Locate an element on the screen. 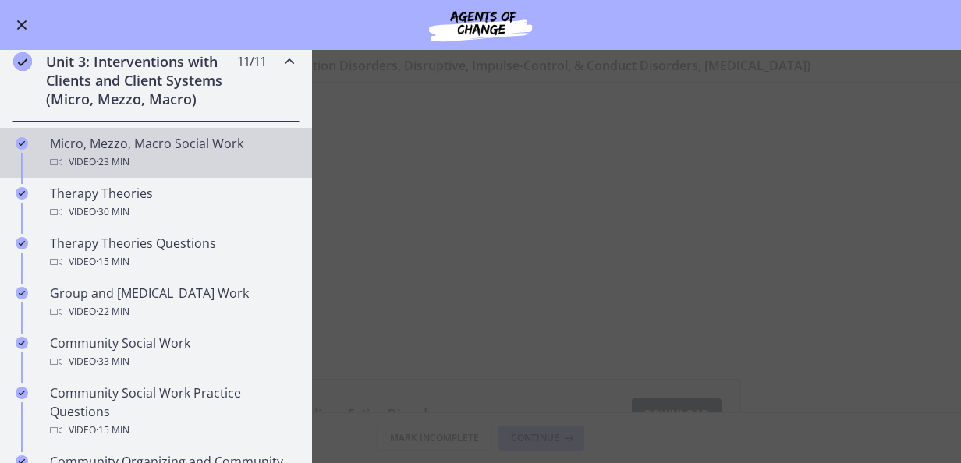 The image size is (961, 463). button: Enable menu is located at coordinates (22, 25).